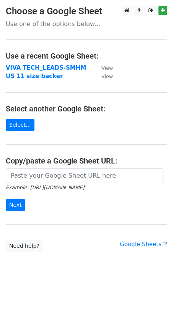 The height and width of the screenshot is (327, 173). What do you see at coordinates (87, 161) in the screenshot?
I see `h4: Copy/paste a Google Sheet URL:` at bounding box center [87, 161].